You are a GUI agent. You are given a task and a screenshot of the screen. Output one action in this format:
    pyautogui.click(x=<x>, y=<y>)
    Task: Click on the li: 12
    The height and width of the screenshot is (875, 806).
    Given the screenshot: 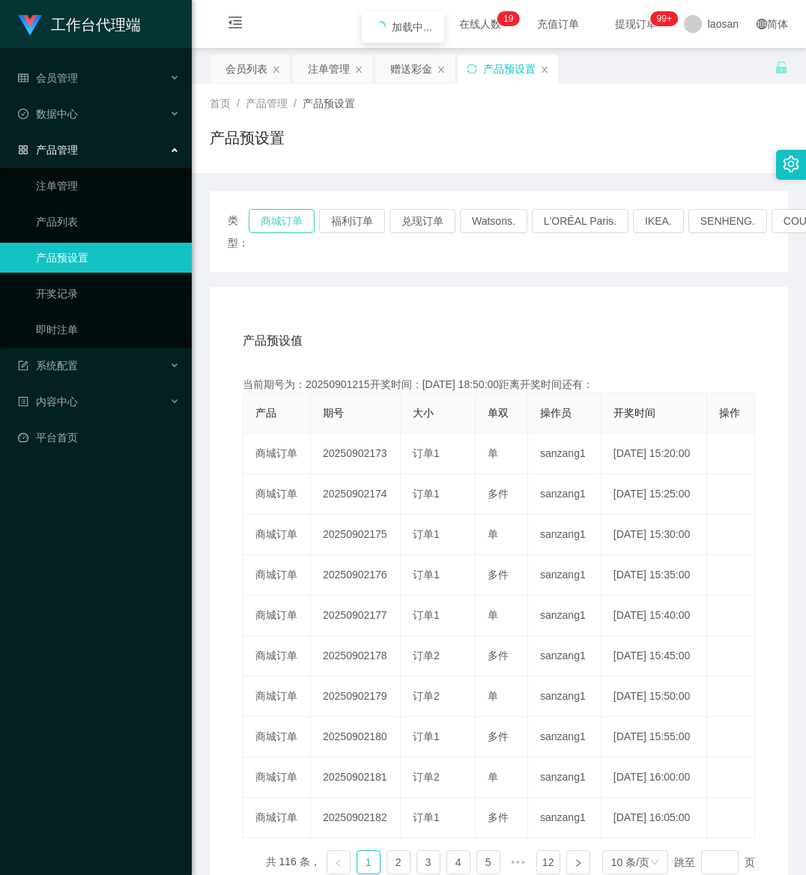 What is the action you would take?
    pyautogui.click(x=549, y=863)
    